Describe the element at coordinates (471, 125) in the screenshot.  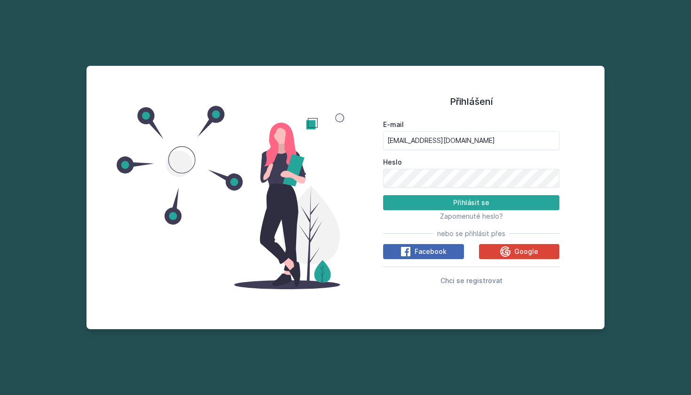
I see `label: E-mail` at that location.